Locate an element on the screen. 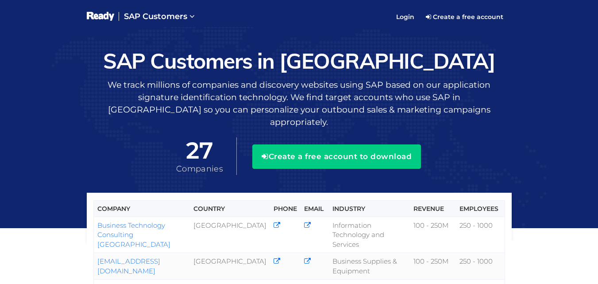 The image size is (598, 284). span: SAP Customers is located at coordinates (155, 16).